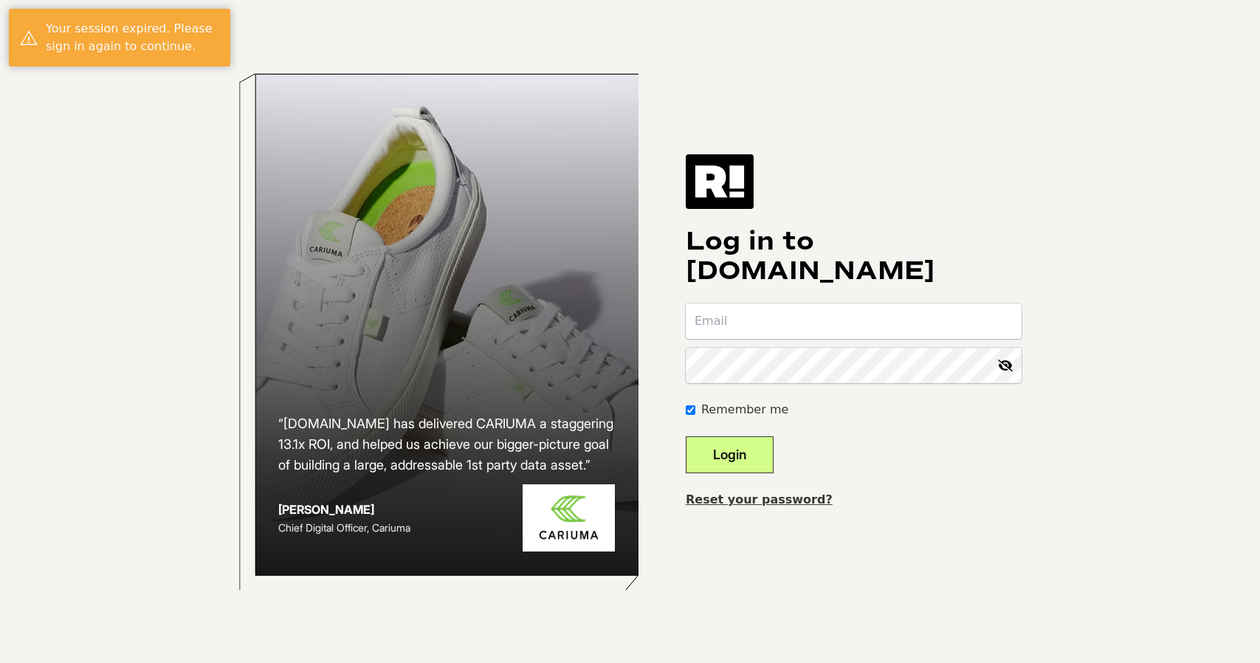 The width and height of the screenshot is (1260, 663). I want to click on span: Chief Digital Officer, Cariuma, so click(344, 527).